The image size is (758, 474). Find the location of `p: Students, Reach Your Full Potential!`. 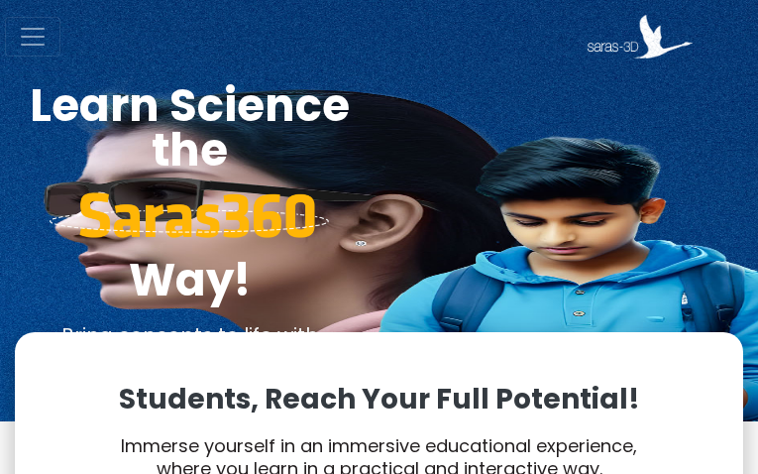

p: Students, Reach Your Full Potential! is located at coordinates (379, 399).